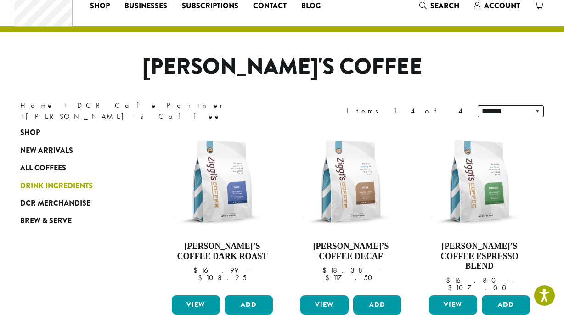  I want to click on span: Search, so click(445, 6).